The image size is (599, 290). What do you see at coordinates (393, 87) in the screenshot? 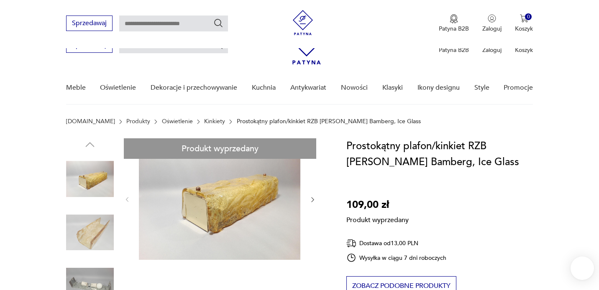
I see `a: Klasyki` at bounding box center [393, 87].